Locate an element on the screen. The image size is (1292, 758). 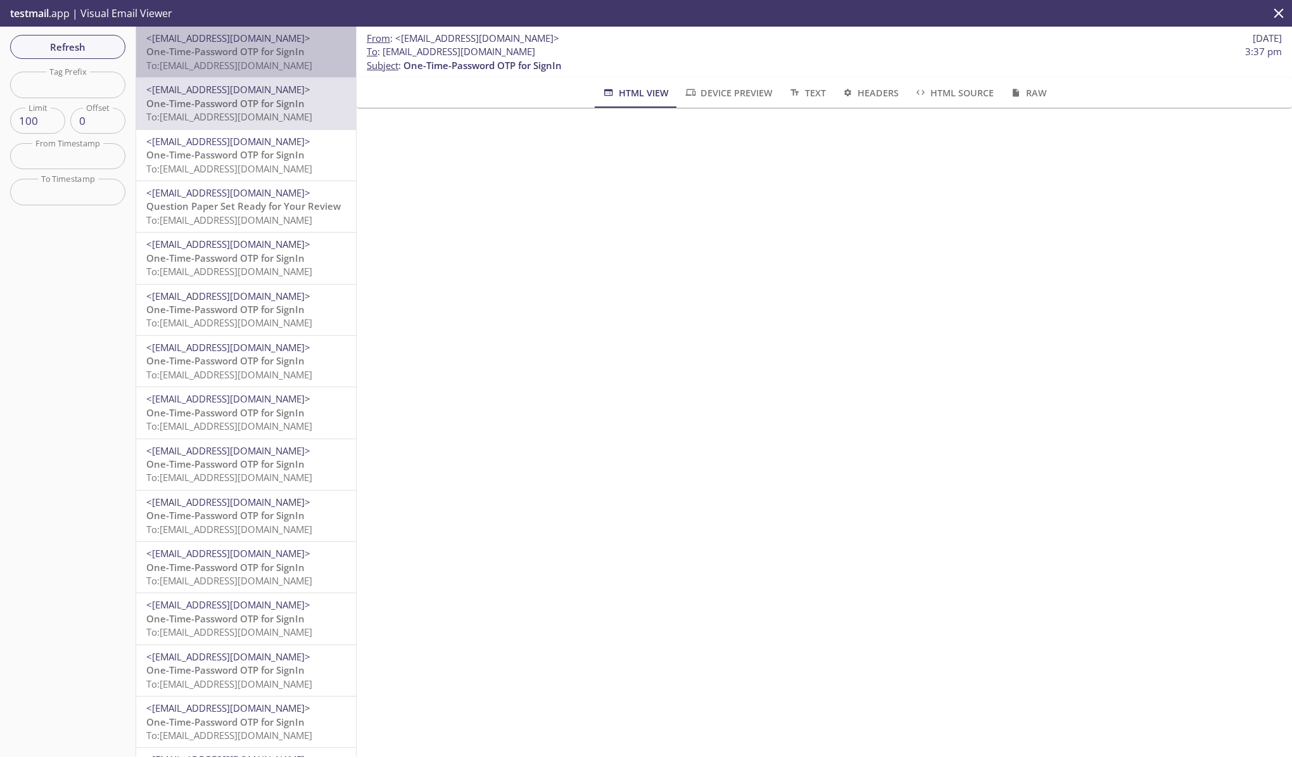
button: Refresh is located at coordinates (68, 47).